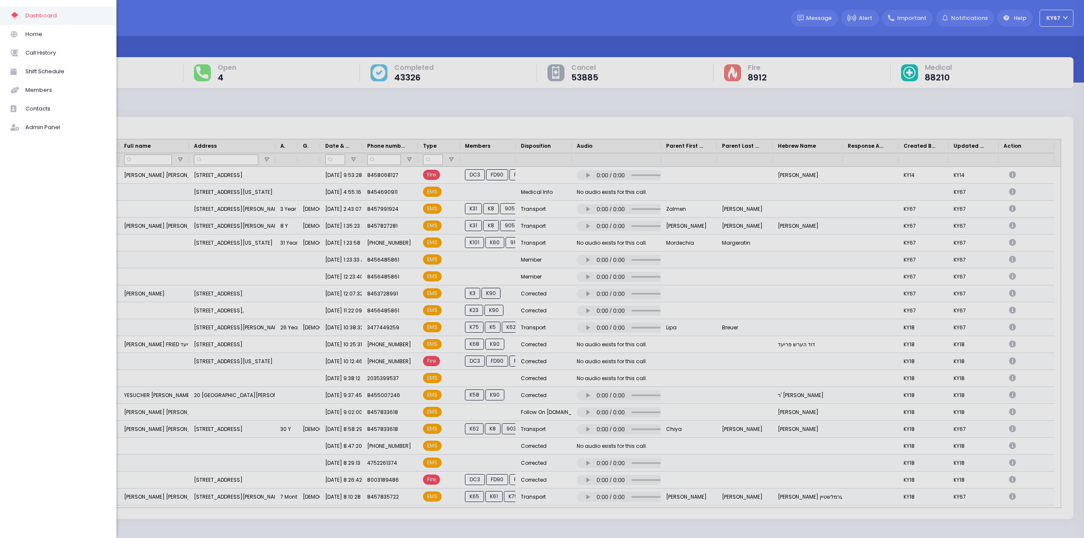 Image resolution: width=1084 pixels, height=538 pixels. What do you see at coordinates (66, 72) in the screenshot?
I see `span: Shift Schedule` at bounding box center [66, 72].